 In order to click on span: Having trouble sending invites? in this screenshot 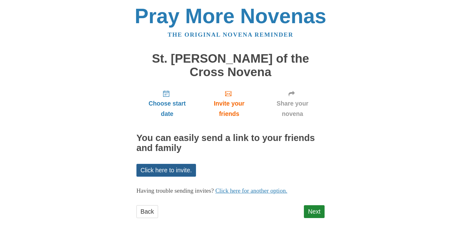, I will do `click(175, 191)`.